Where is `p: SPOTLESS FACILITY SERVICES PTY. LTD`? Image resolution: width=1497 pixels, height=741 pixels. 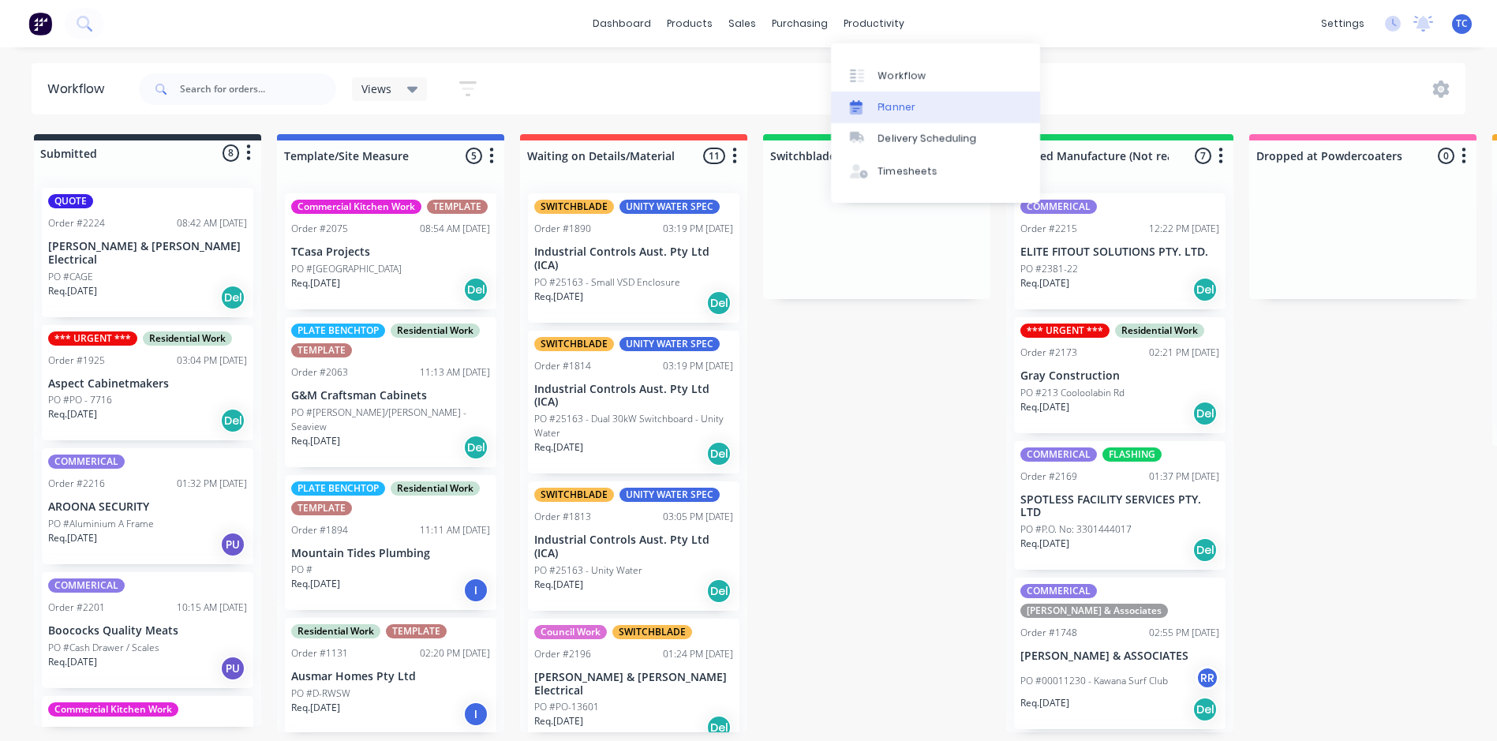
p: SPOTLESS FACILITY SERVICES PTY. LTD is located at coordinates (1120, 507).